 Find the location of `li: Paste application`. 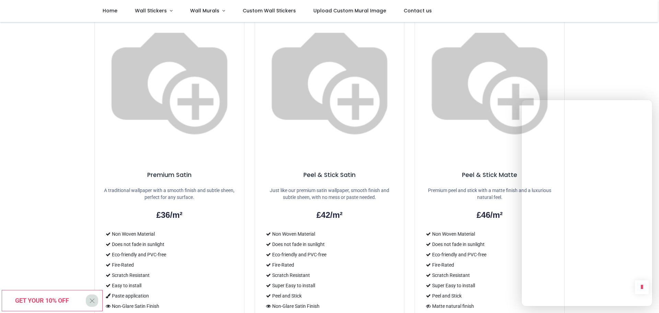

li: Paste application is located at coordinates (169, 296).